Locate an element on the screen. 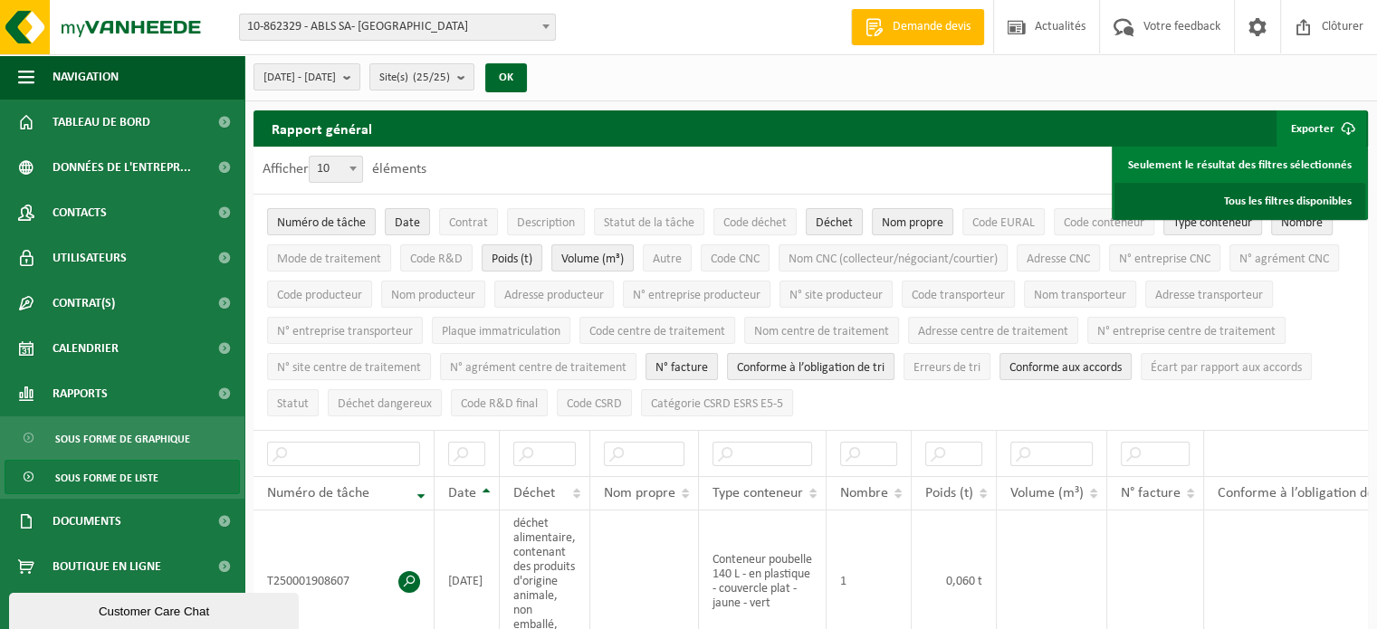 The image size is (1377, 629). button: DescriptionDescription: Activate to sort is located at coordinates (546, 222).